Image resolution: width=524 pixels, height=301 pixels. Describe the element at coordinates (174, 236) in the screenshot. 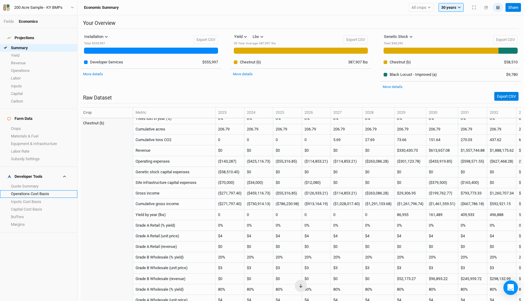

I see `td: Grade A Retail (unit price)` at that location.